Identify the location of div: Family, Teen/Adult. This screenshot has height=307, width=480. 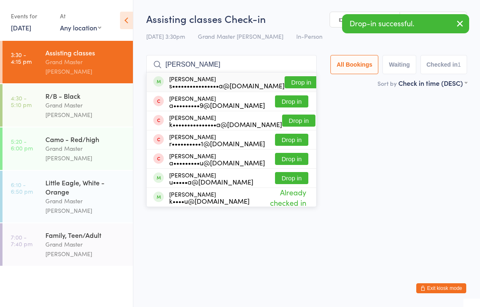
(85, 235).